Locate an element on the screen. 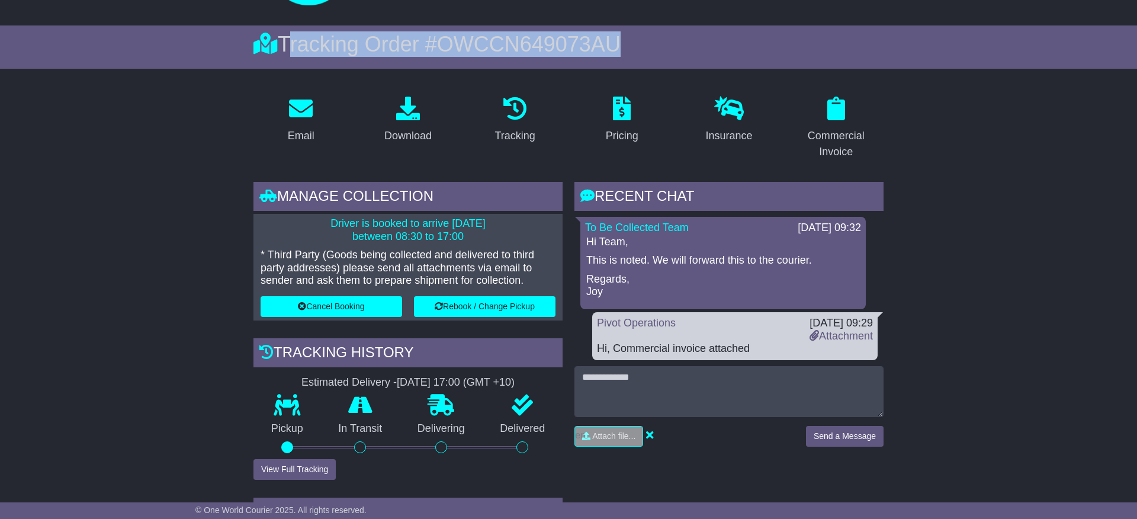  p: In Transit is located at coordinates (360, 429).